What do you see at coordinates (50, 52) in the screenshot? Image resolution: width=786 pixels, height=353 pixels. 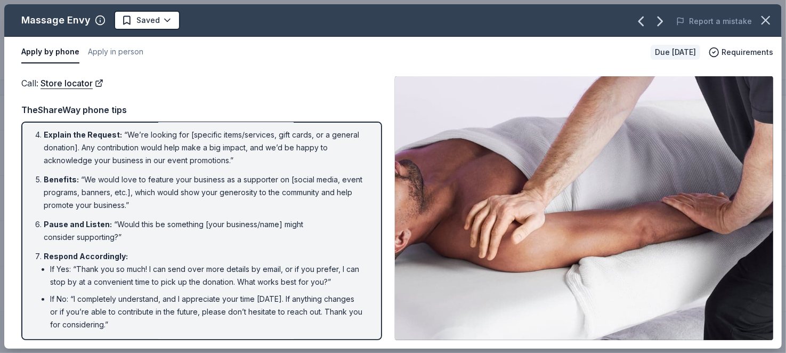 I see `button: Apply by phone` at bounding box center [50, 52].